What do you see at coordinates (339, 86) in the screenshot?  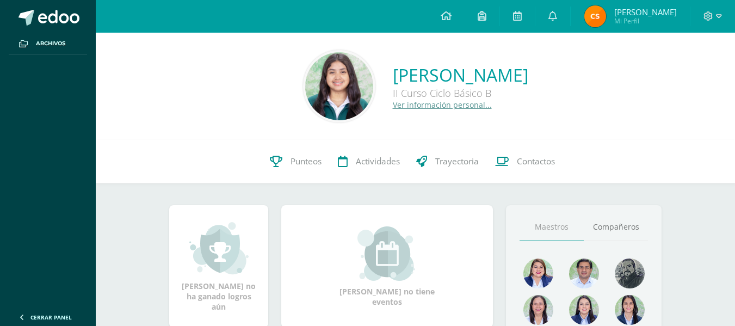 I see `img: 08014d546cfed9ae2907a2a7fd9633bd.png` at bounding box center [339, 86].